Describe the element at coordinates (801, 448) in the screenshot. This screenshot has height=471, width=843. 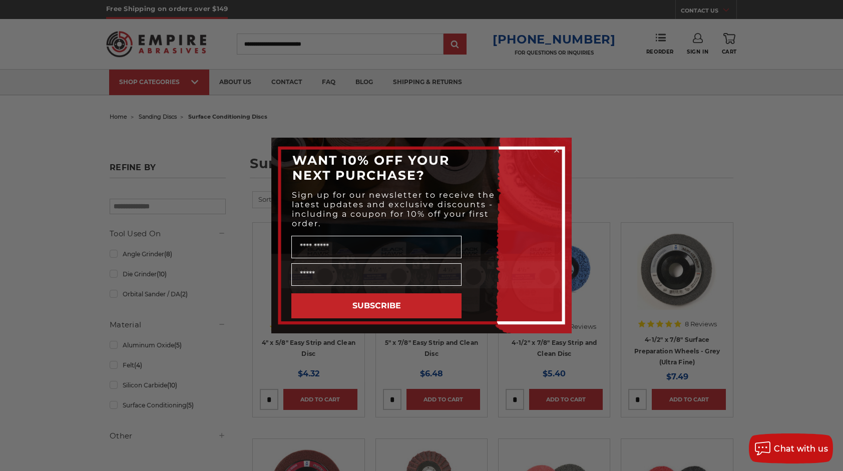
I see `span: Chat with us` at that location.